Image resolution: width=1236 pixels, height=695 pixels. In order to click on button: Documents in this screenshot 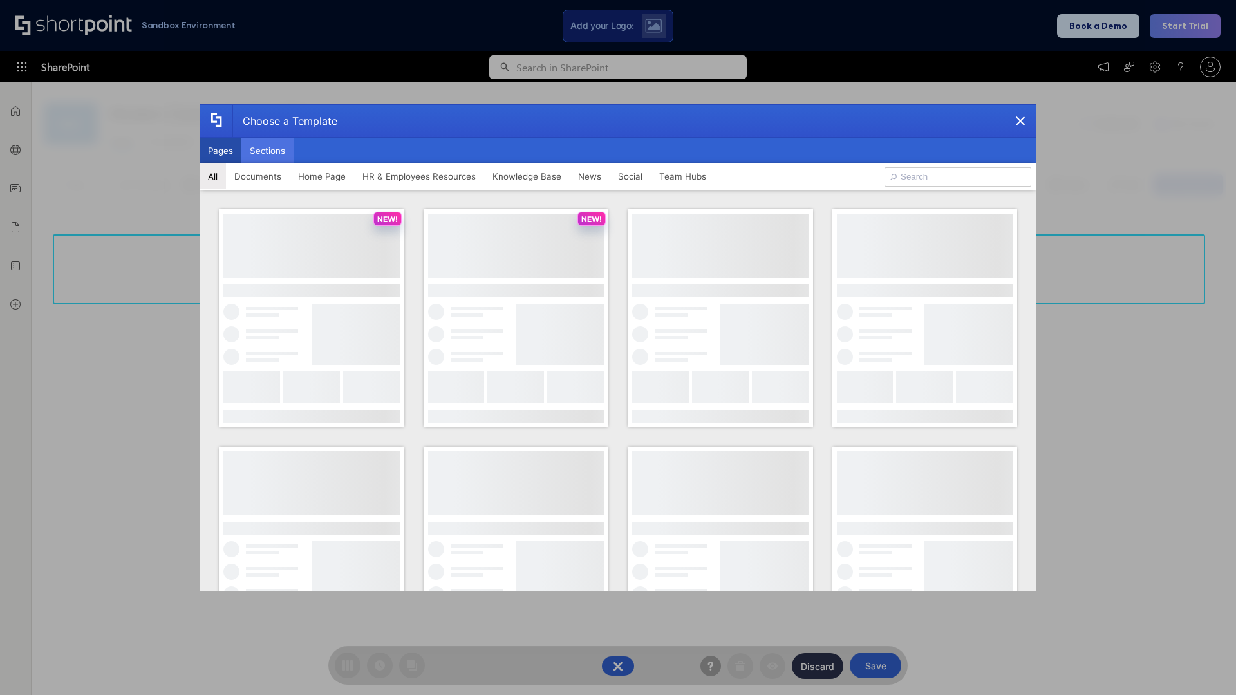, I will do `click(257, 176)`.